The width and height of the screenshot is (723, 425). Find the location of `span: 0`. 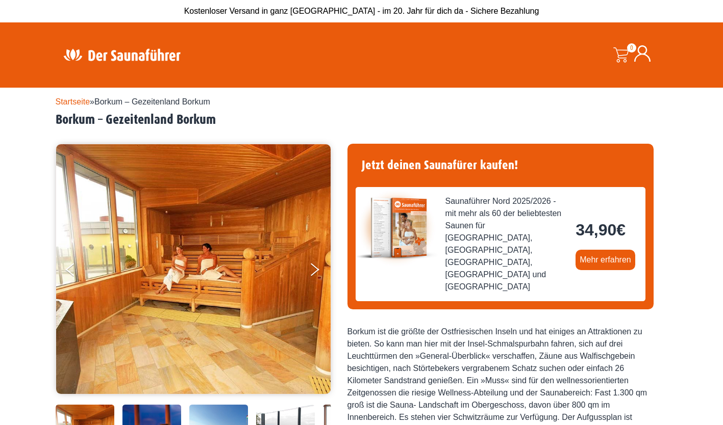

span: 0 is located at coordinates (632, 48).